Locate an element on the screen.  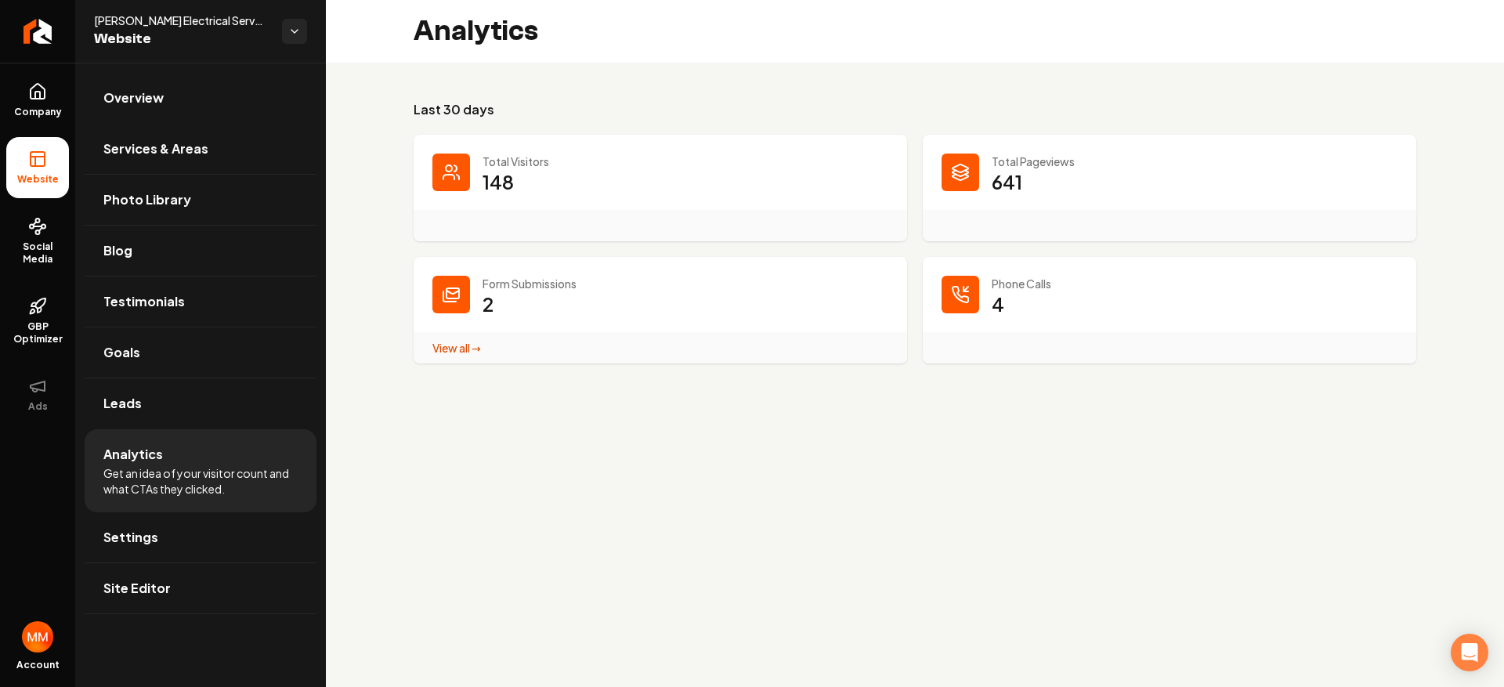
a: Company is located at coordinates (38, 100).